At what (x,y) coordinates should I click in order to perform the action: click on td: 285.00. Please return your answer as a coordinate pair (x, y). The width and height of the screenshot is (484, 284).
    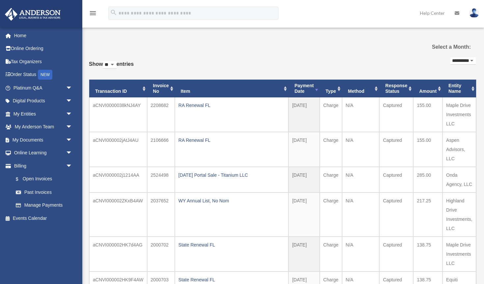
    Looking at the image, I should click on (428, 180).